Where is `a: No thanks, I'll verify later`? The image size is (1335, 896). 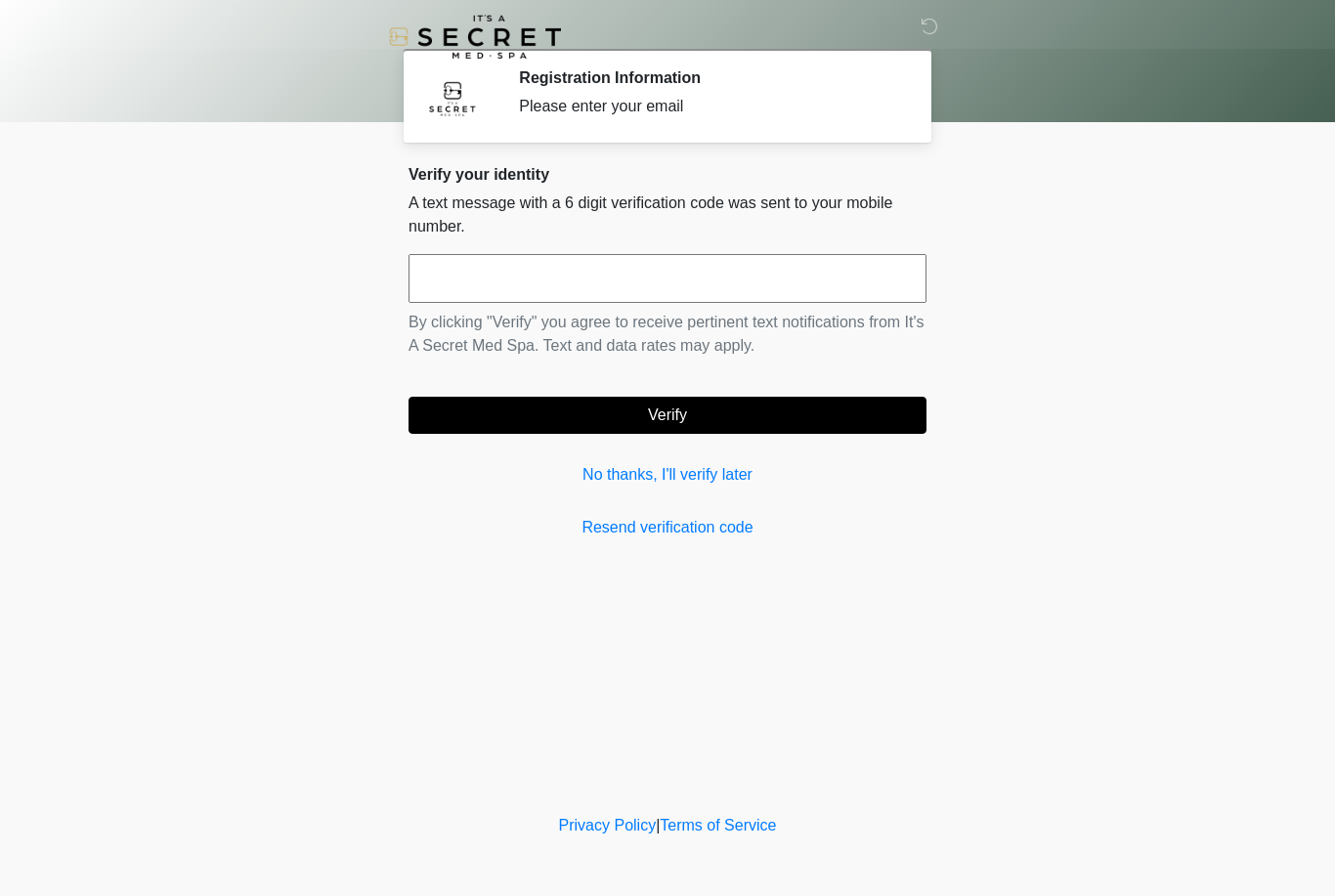
a: No thanks, I'll verify later is located at coordinates (668, 475).